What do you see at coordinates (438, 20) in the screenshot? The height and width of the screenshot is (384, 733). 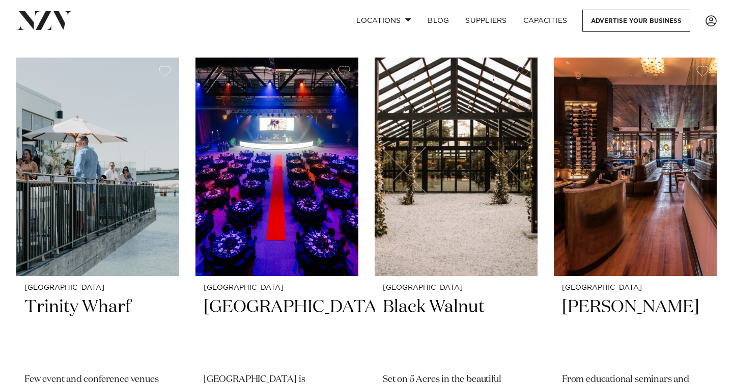 I see `a: BLOG` at bounding box center [438, 20].